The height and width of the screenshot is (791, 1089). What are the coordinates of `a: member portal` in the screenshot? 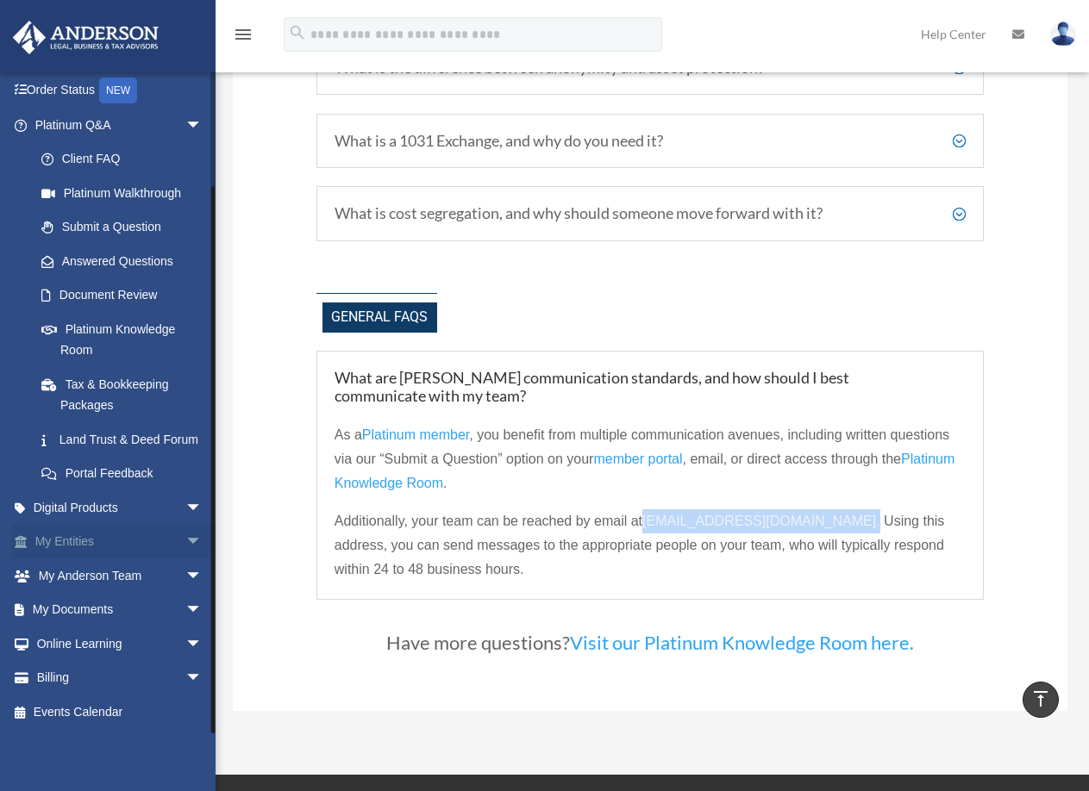 It's located at (637, 463).